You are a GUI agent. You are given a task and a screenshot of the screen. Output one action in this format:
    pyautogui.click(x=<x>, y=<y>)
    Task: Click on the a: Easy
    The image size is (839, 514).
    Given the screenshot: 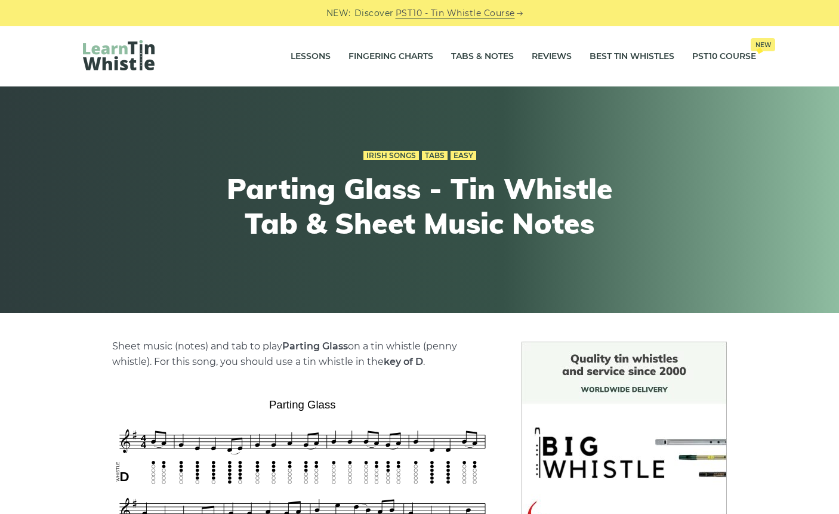 What is the action you would take?
    pyautogui.click(x=463, y=156)
    